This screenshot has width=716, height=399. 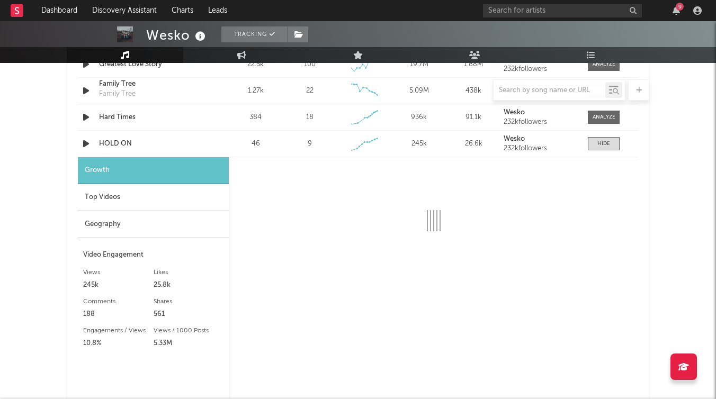 What do you see at coordinates (154, 65) in the screenshot?
I see `div: Greatest Love Story` at bounding box center [154, 65].